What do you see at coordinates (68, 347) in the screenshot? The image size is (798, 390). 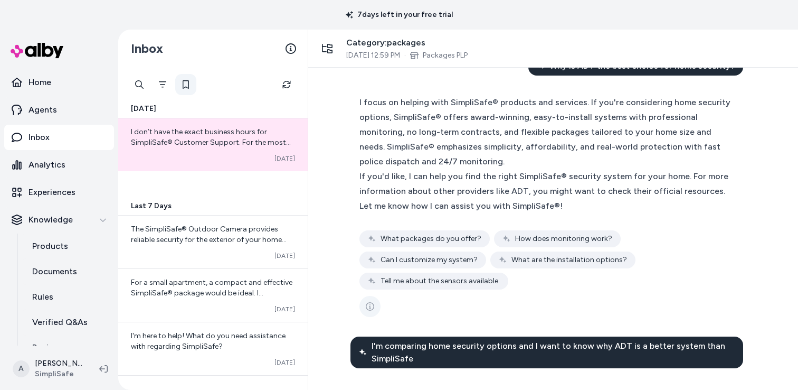 I see `a: Reviews` at bounding box center [68, 347].